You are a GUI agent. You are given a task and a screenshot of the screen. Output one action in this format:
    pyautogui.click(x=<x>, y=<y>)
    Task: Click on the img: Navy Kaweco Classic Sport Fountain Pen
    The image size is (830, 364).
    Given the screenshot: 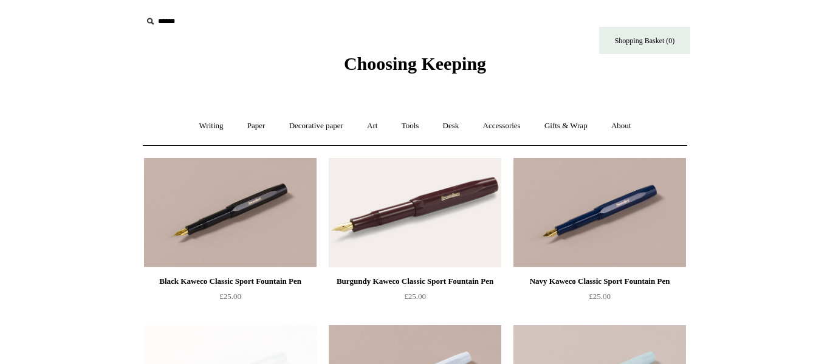 What is the action you would take?
    pyautogui.click(x=600, y=213)
    